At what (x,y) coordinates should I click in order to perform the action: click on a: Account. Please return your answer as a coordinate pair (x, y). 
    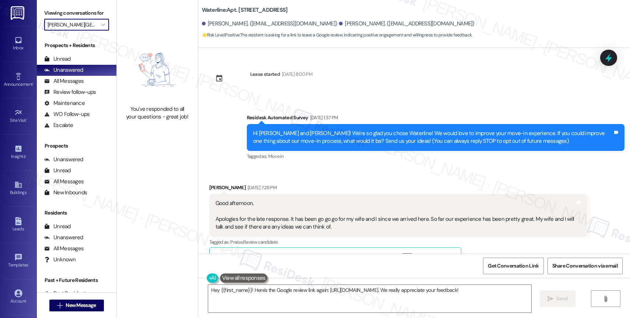
    Looking at the image, I should click on (18, 297).